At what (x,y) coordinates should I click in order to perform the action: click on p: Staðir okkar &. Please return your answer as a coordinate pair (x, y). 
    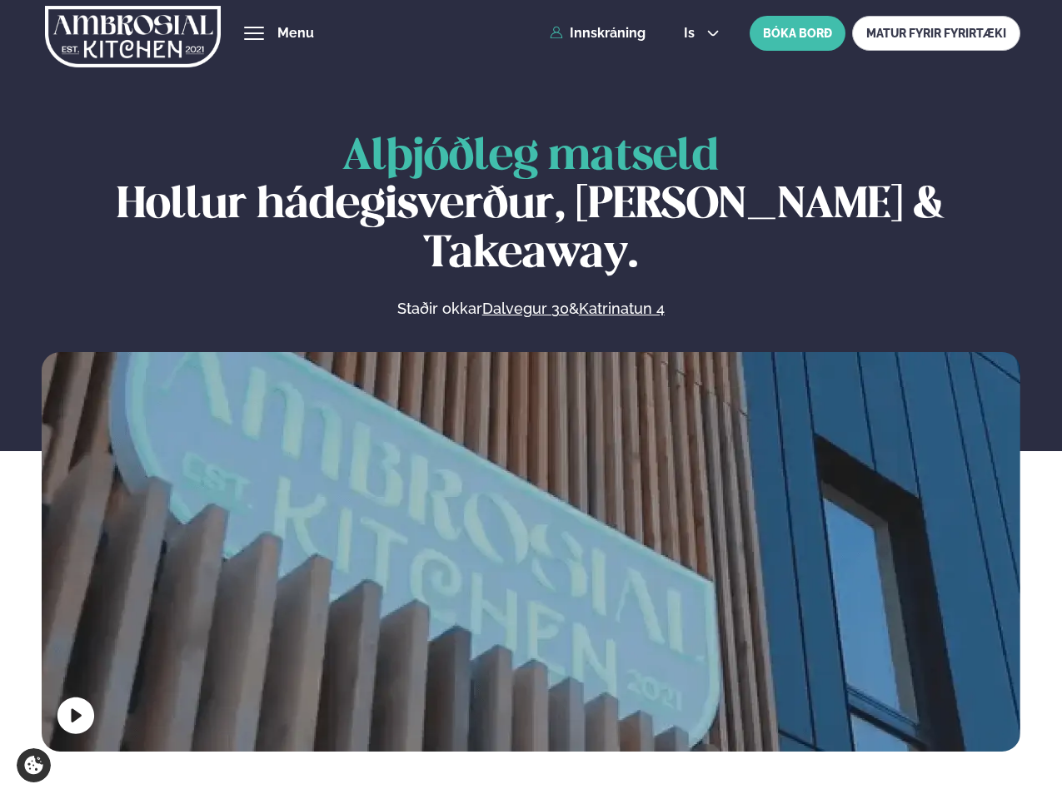
    Looking at the image, I should click on (530, 309).